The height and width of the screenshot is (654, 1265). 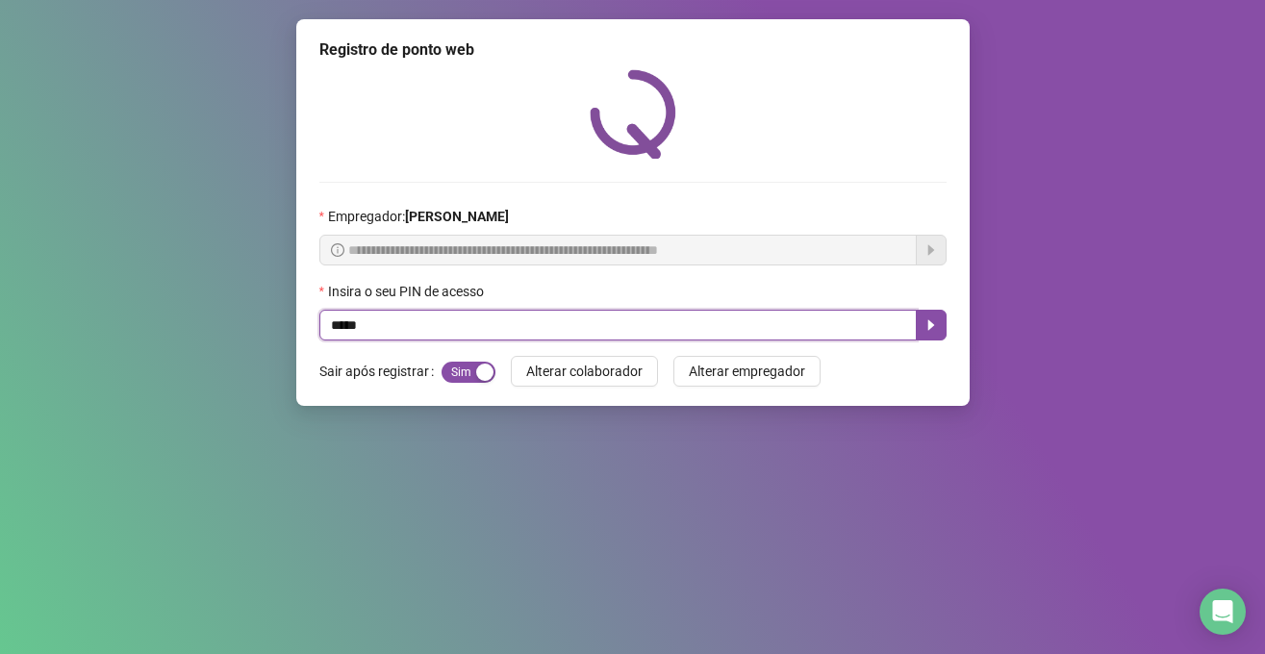 What do you see at coordinates (633, 50) in the screenshot?
I see `div: Registro de ponto web` at bounding box center [633, 50].